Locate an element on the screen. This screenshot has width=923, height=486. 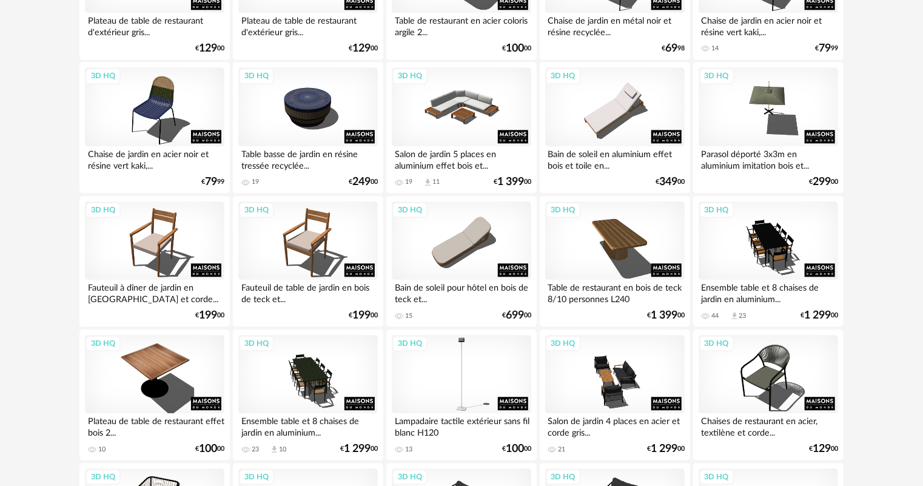
a: 3D HQ Ensemble table et 8 chaises de jardin en aluminium... 44 Download icon 23 €1 29900 is located at coordinates (768, 261).